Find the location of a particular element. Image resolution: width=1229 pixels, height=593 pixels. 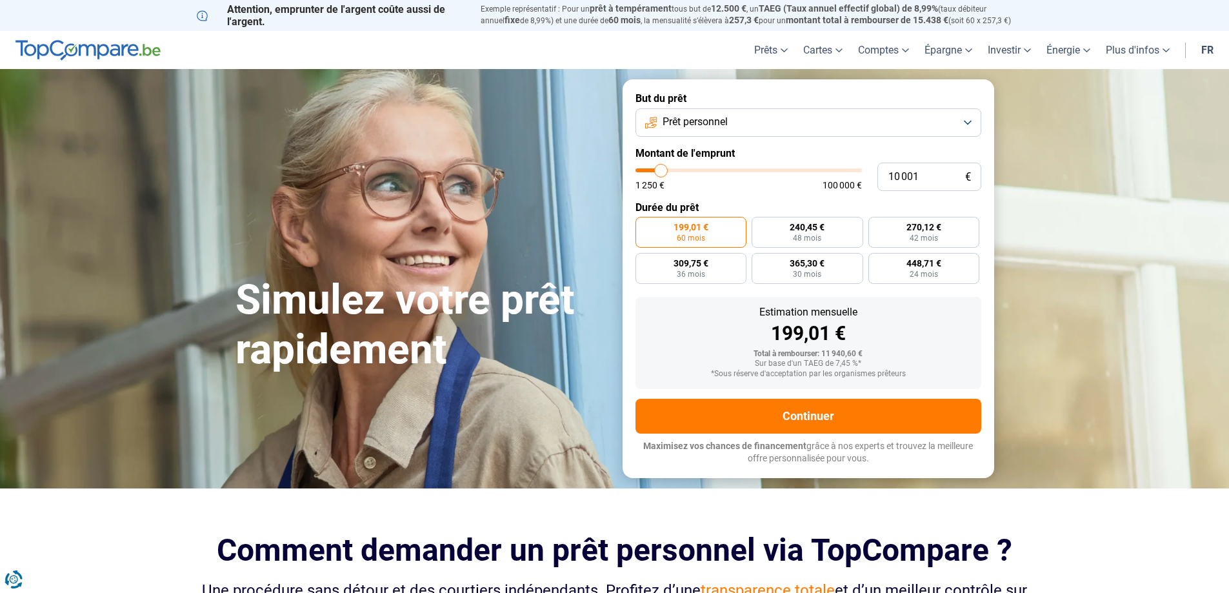

p: Exemple représentatif : Pour un tous but de , un (taux débiteur annuel de 8,99%) et une durée de ... is located at coordinates (757, 15).